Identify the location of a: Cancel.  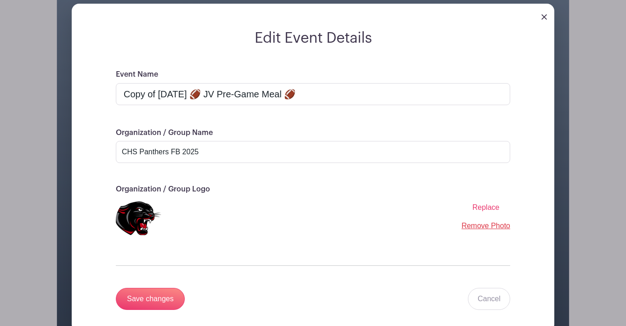
(489, 299).